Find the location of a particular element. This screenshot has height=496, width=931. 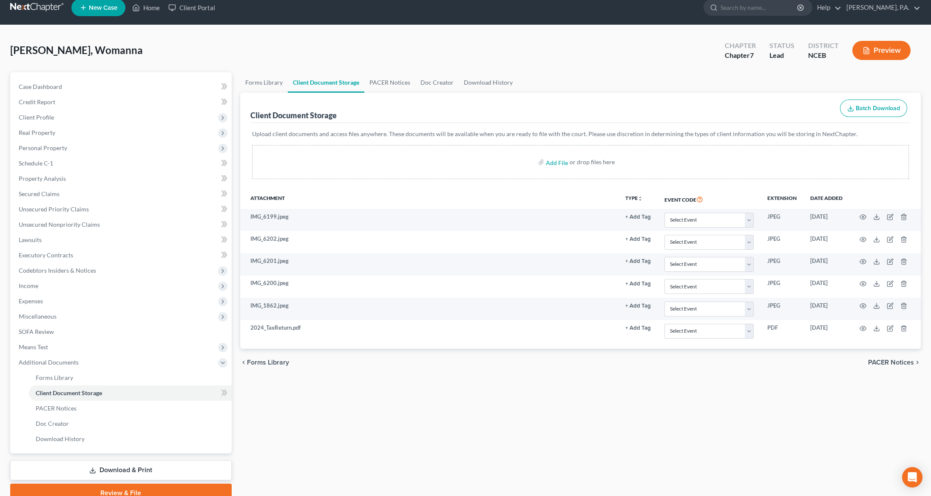

td: PDF is located at coordinates (782, 331).